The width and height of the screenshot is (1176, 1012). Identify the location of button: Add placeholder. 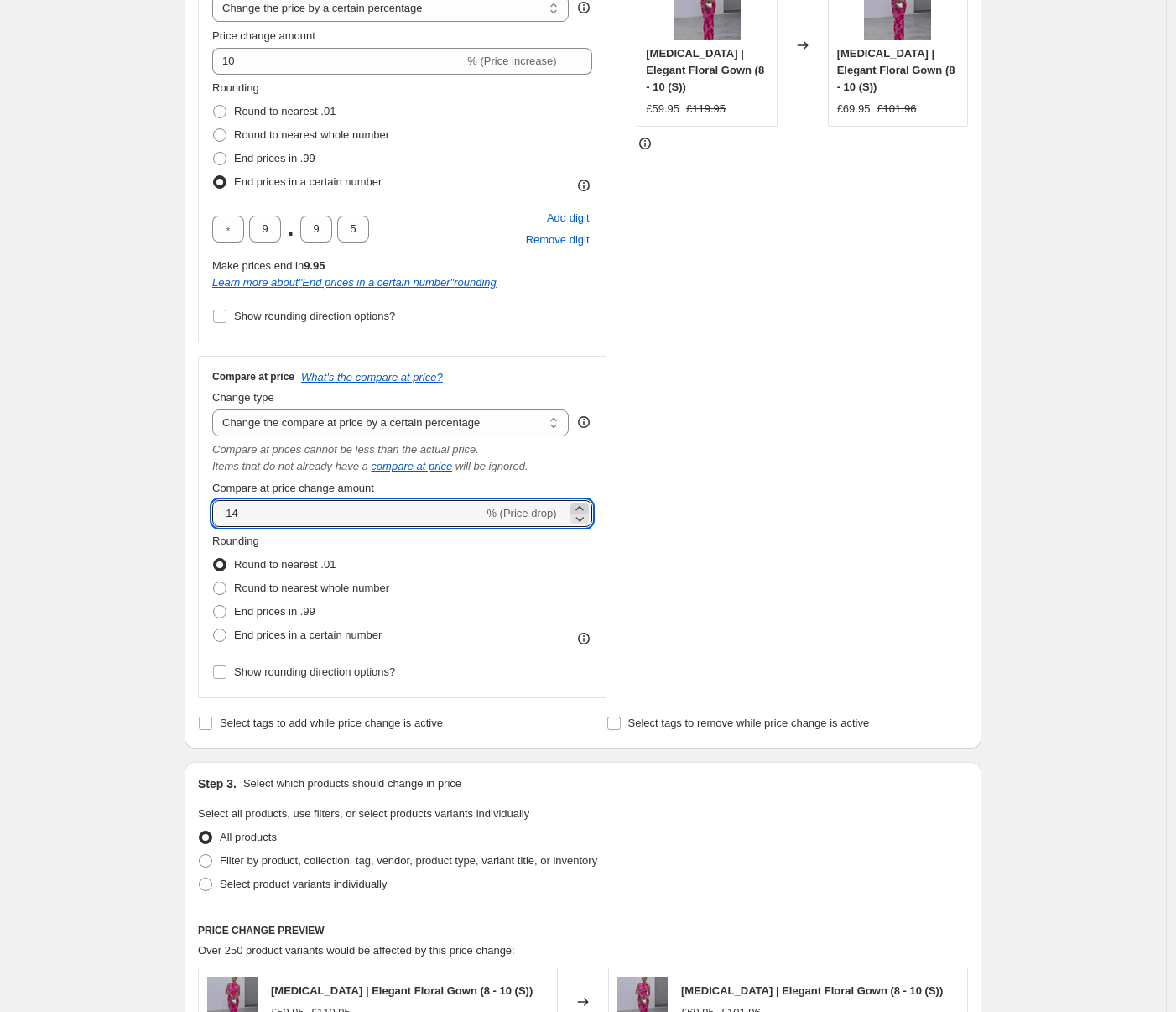
(568, 219).